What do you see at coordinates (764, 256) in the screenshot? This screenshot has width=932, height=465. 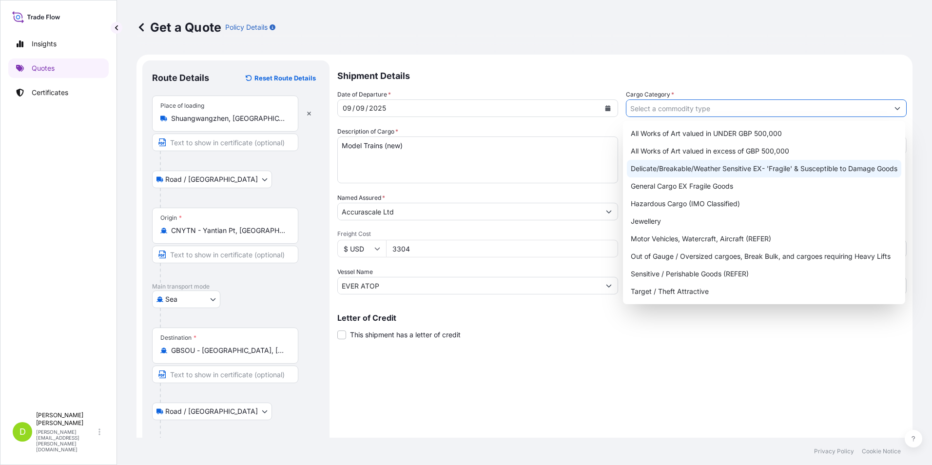 I see `div: Out of Gauge / Oversized cargoes, Break Bulk, and cargoes requiring Heavy Lifts` at bounding box center [764, 256].